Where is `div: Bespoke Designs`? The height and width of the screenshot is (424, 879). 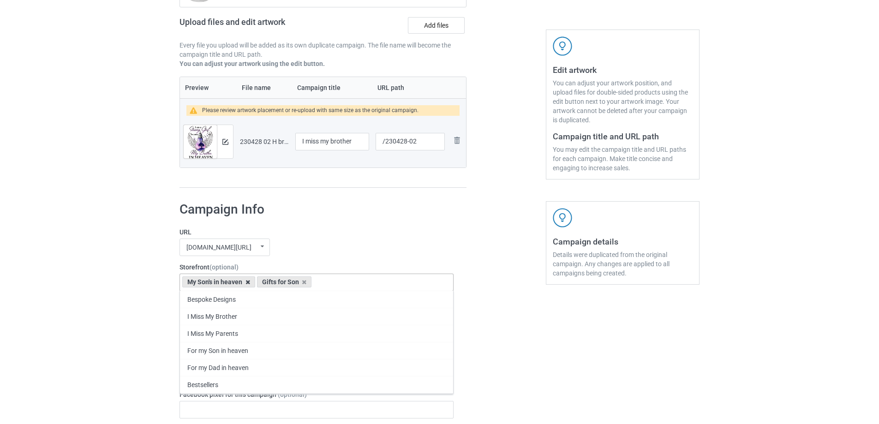 div: Bespoke Designs is located at coordinates (316, 299).